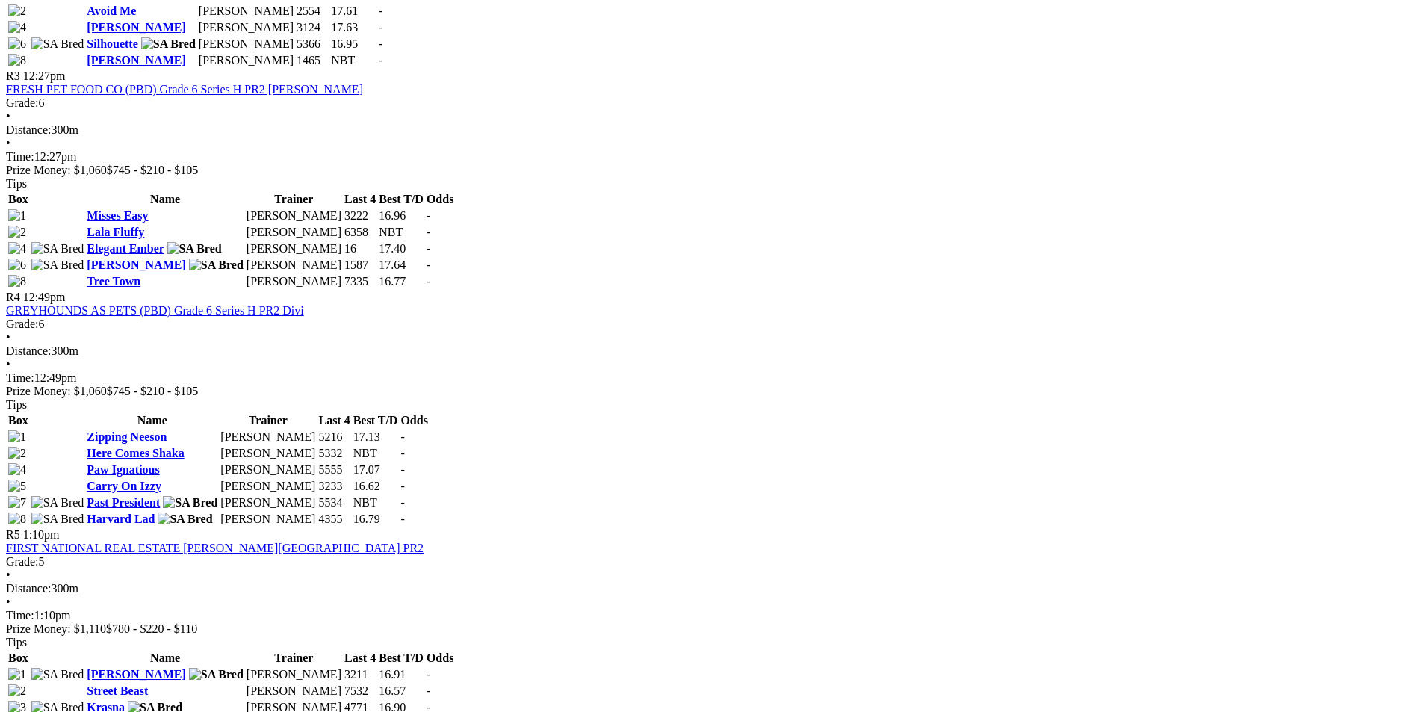  I want to click on td: 17.40, so click(401, 249).